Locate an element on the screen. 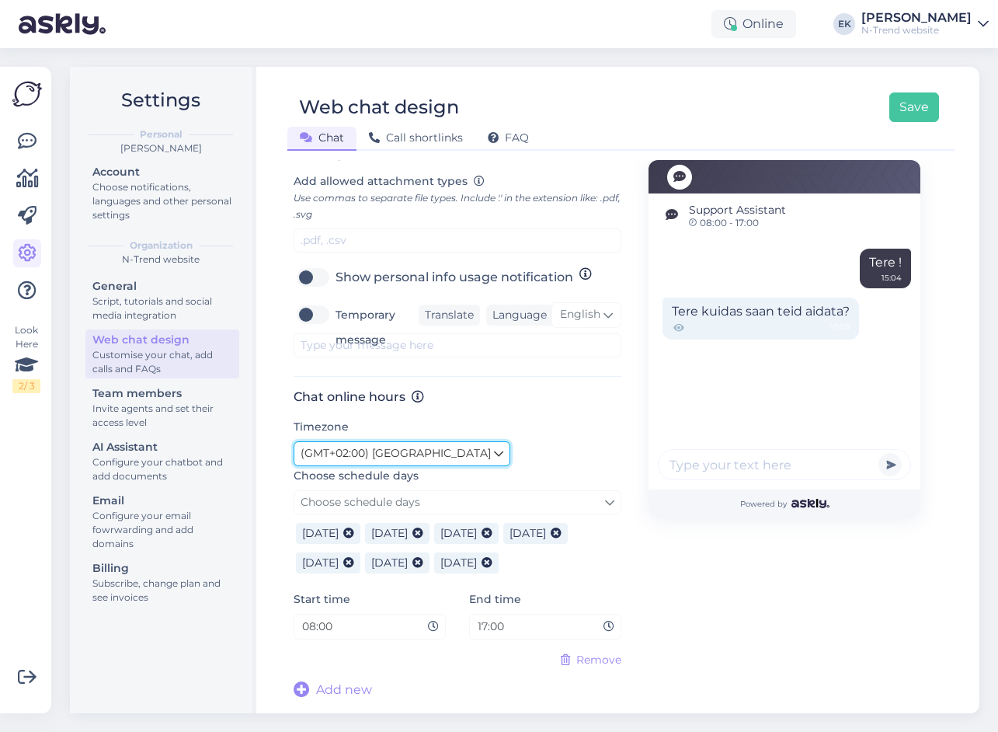 The image size is (998, 732). h2: Settings is located at coordinates (161, 100).